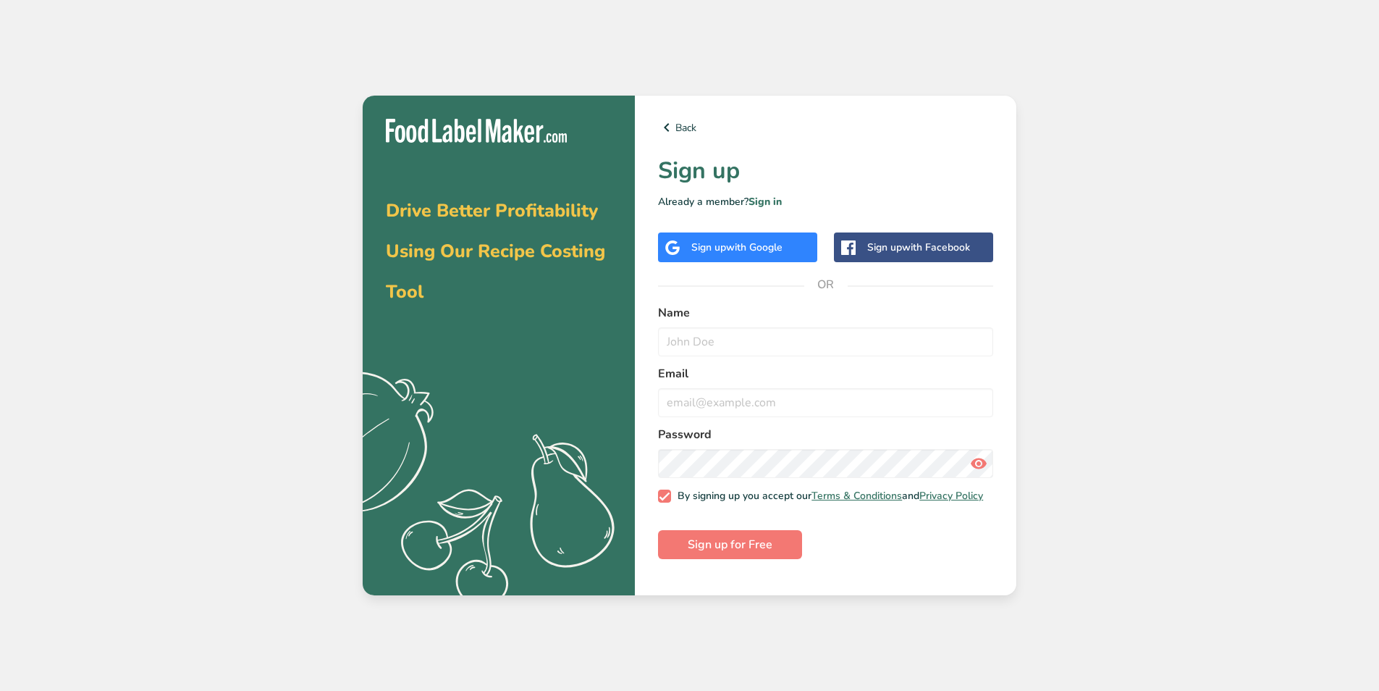 The image size is (1379, 691). Describe the element at coordinates (825, 313) in the screenshot. I see `label: Name` at that location.